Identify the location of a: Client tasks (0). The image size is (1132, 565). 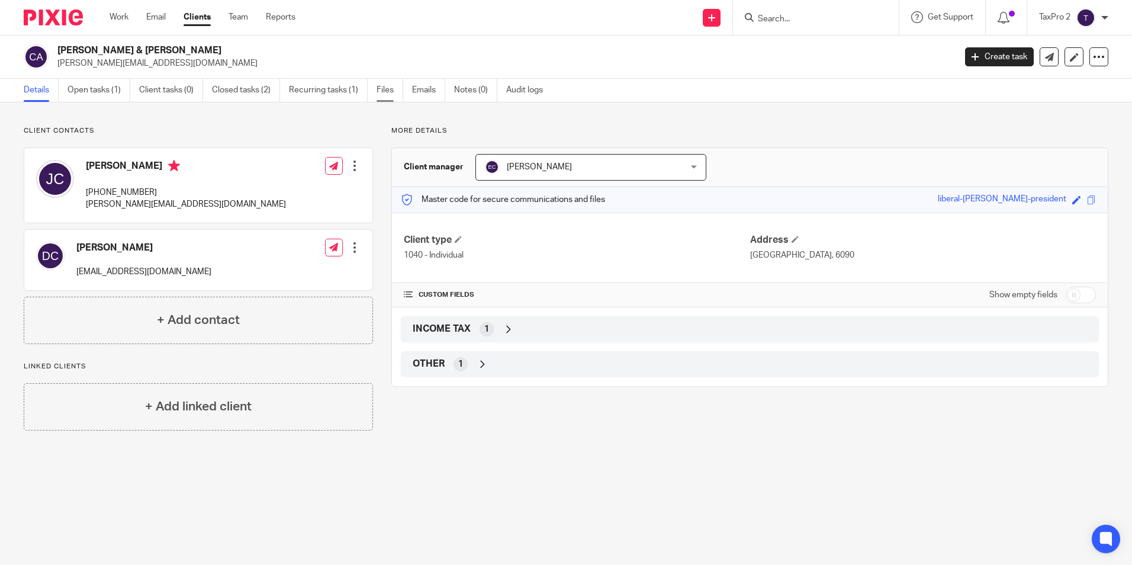
(171, 90).